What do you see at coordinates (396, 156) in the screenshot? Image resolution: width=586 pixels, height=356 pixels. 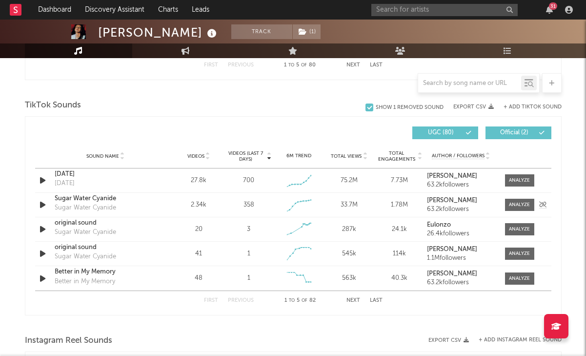 I see `span: Total Engagements` at bounding box center [396, 156].